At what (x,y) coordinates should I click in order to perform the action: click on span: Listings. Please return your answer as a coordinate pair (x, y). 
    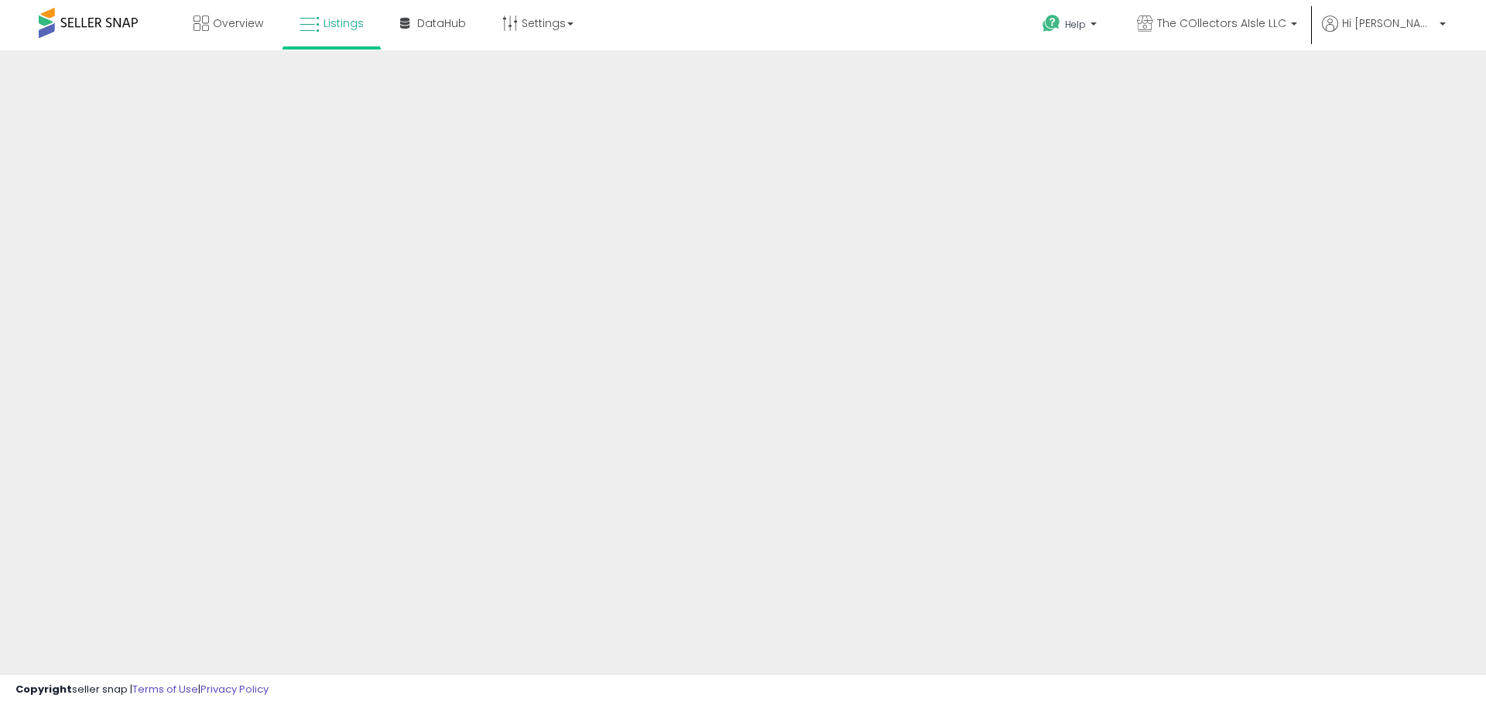
    Looking at the image, I should click on (344, 23).